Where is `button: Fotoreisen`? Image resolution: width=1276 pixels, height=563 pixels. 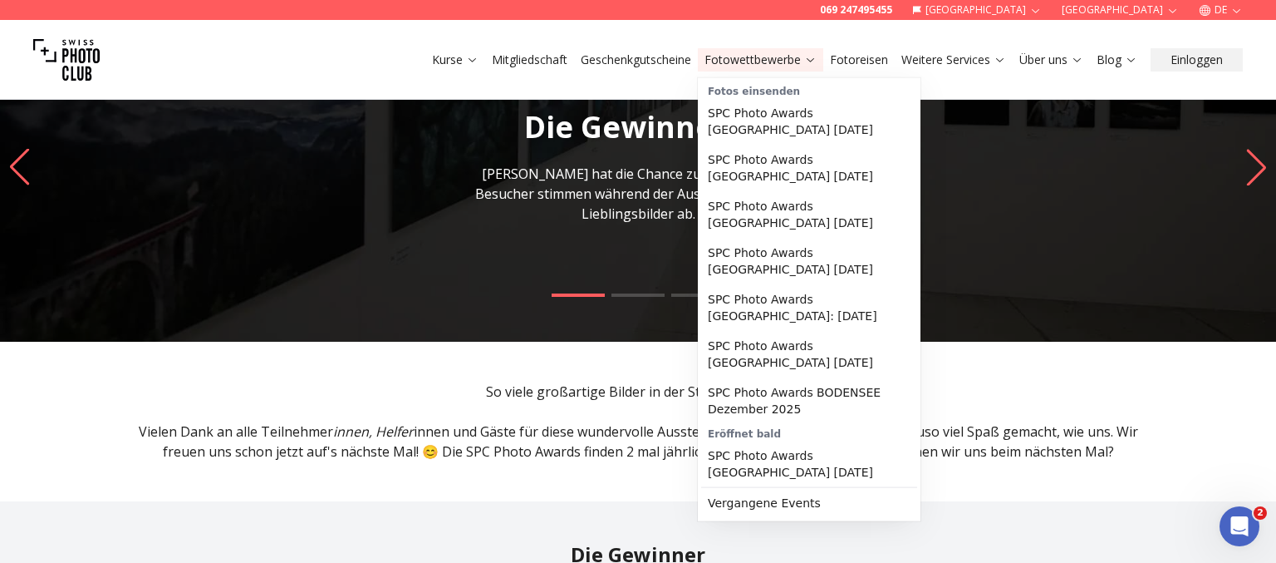
button: Fotoreisen is located at coordinates (859, 60).